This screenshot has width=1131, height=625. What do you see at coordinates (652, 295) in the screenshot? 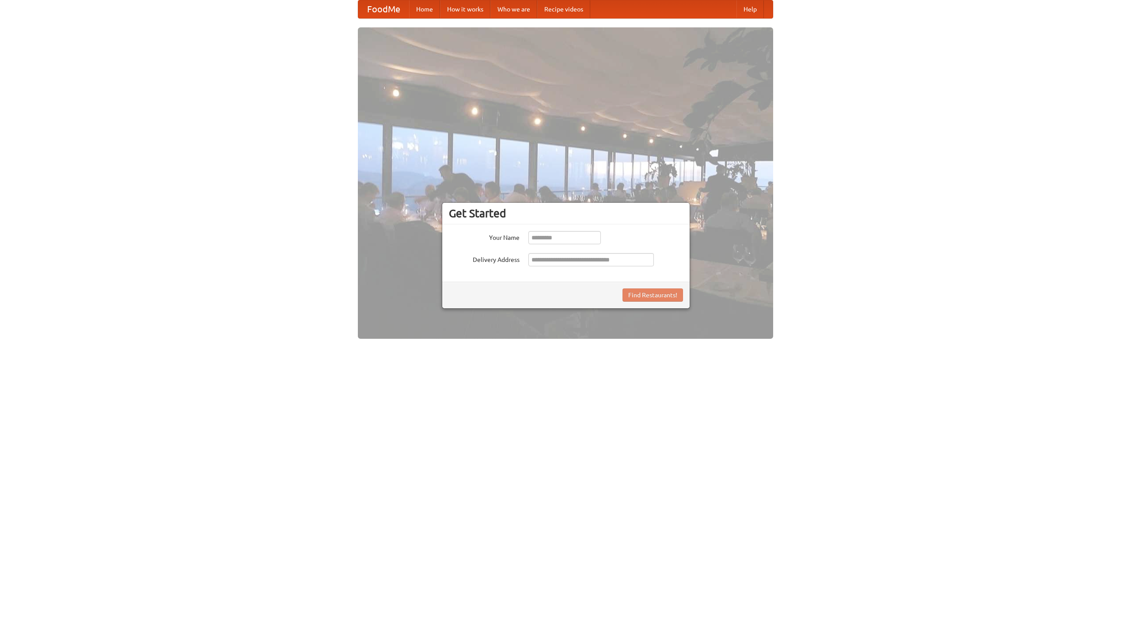
I see `button: Find Restaurants!` at bounding box center [652, 295].